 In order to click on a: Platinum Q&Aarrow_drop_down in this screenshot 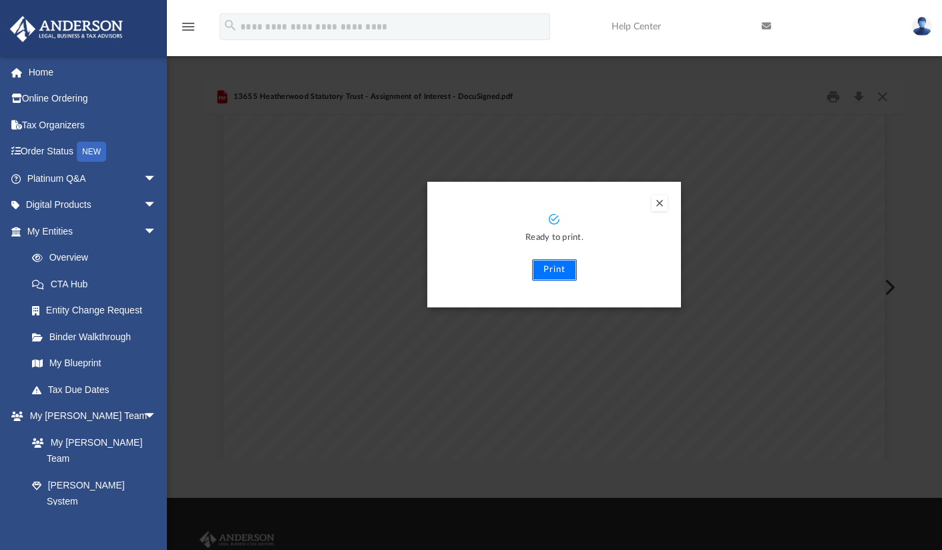, I will do `click(93, 178)`.